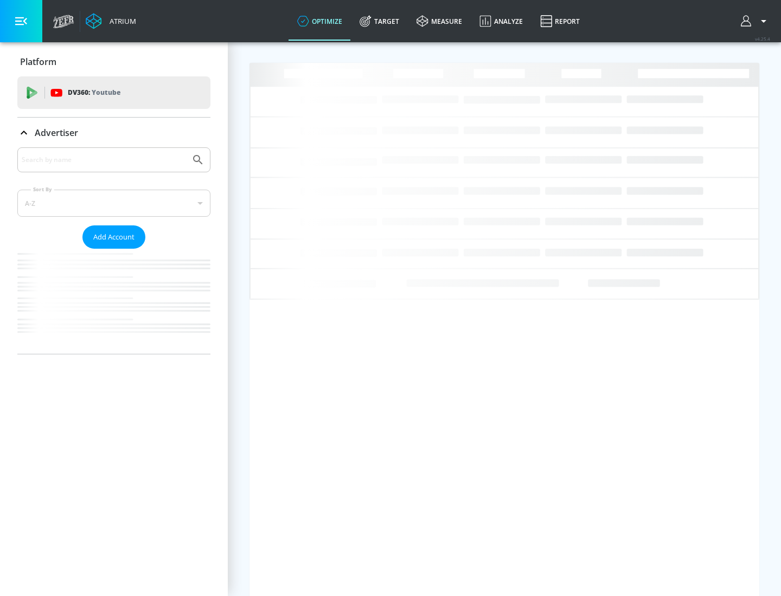 The width and height of the screenshot is (781, 596). Describe the element at coordinates (114, 301) in the screenshot. I see `nav: list of Advertiser` at that location.